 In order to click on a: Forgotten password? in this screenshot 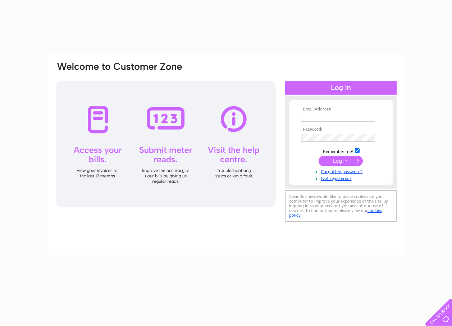, I will do `click(341, 171)`.